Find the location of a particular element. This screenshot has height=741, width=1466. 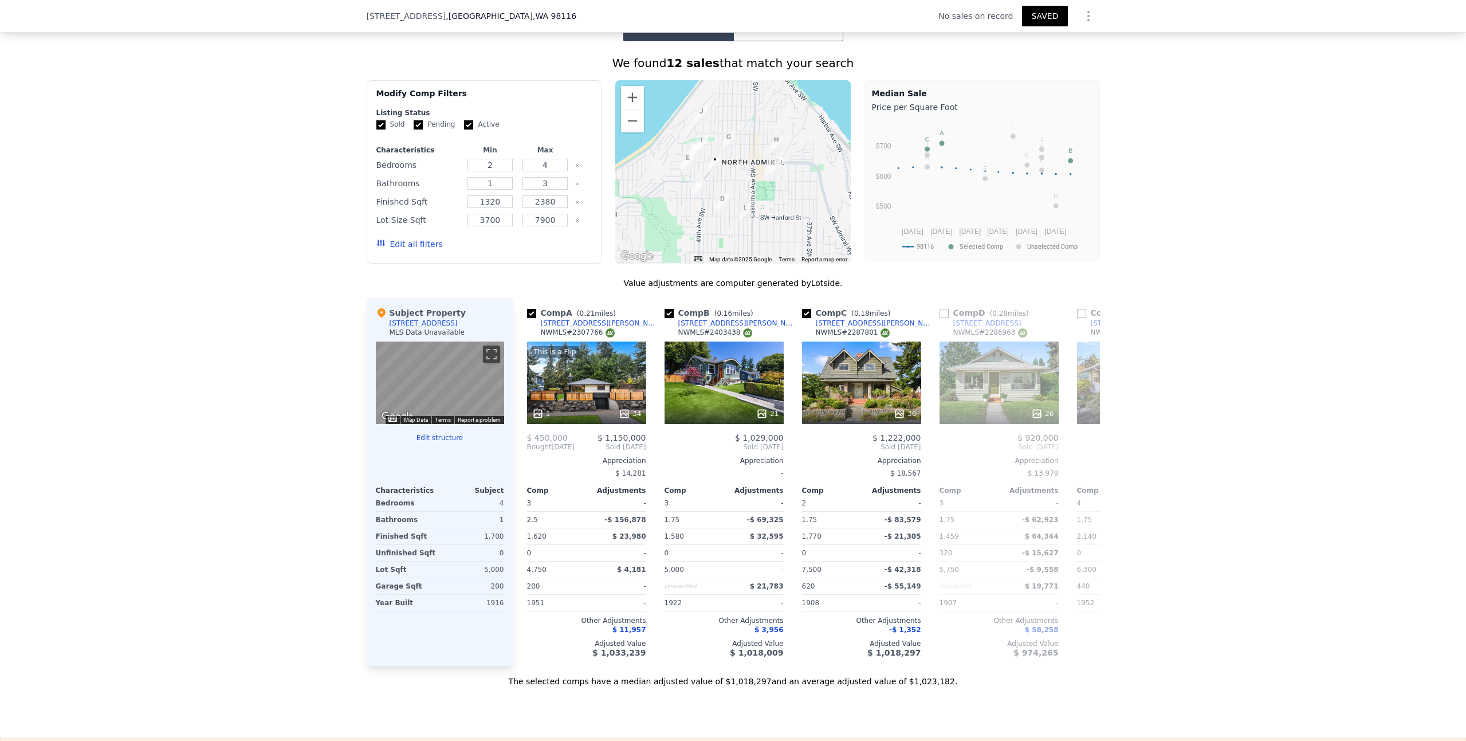

div: 21 is located at coordinates (767, 414).